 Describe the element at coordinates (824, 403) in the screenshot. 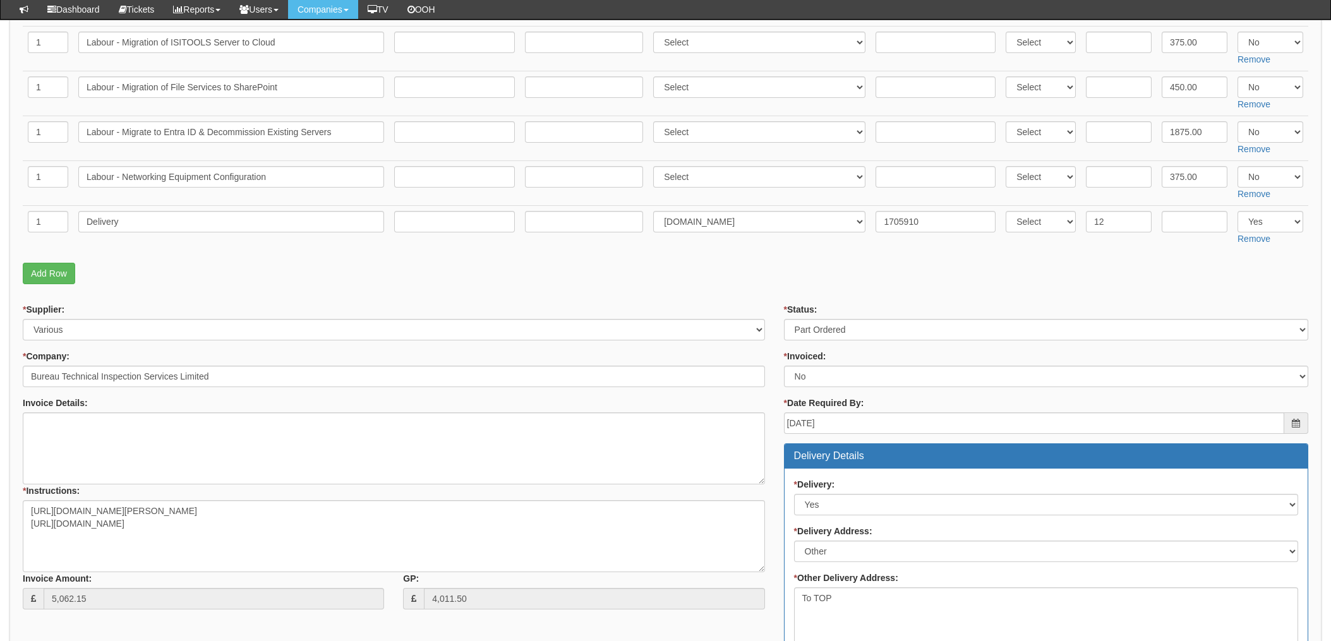

I see `label: Date Required By:` at that location.